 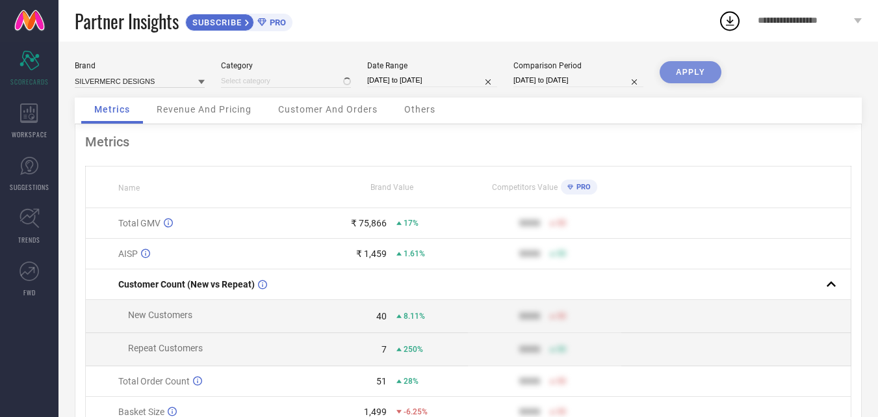 What do you see at coordinates (328, 109) in the screenshot?
I see `span: Customer And Orders` at bounding box center [328, 109].